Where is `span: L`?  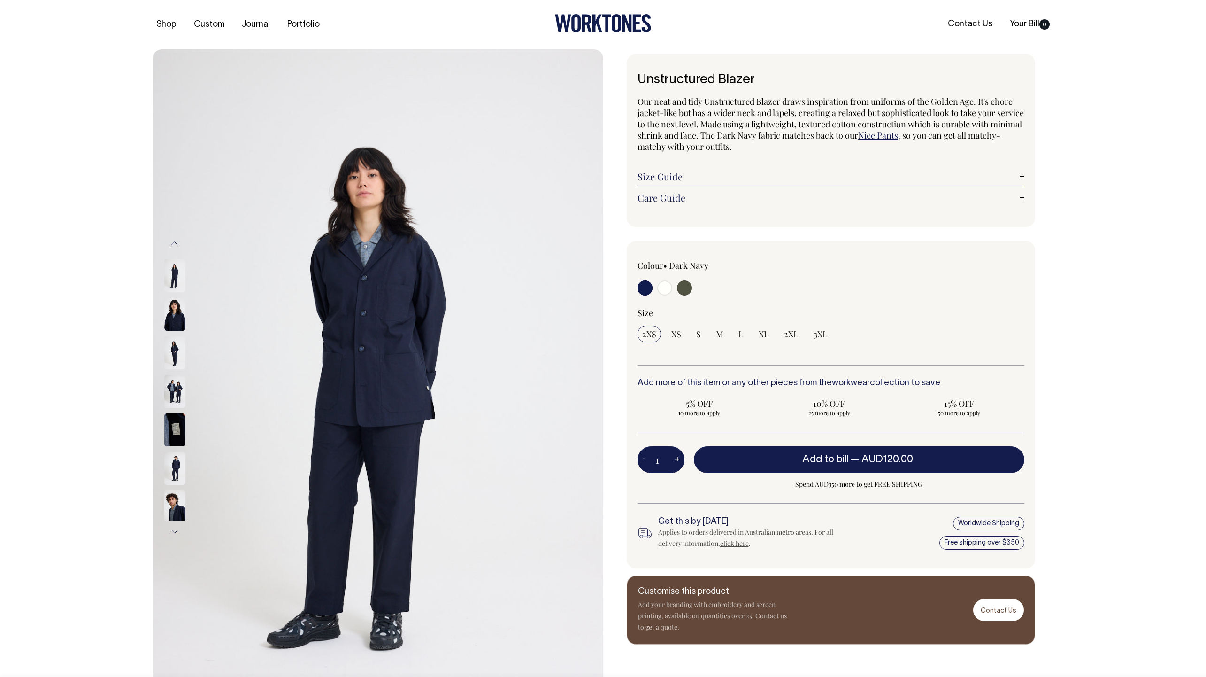
span: L is located at coordinates (741, 334).